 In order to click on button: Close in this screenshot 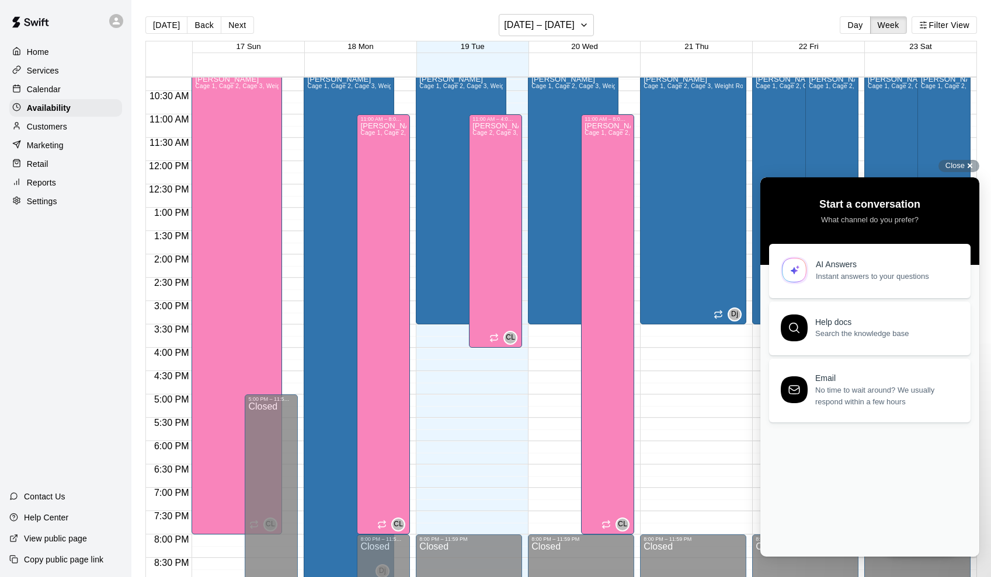, I will do `click(958, 166)`.